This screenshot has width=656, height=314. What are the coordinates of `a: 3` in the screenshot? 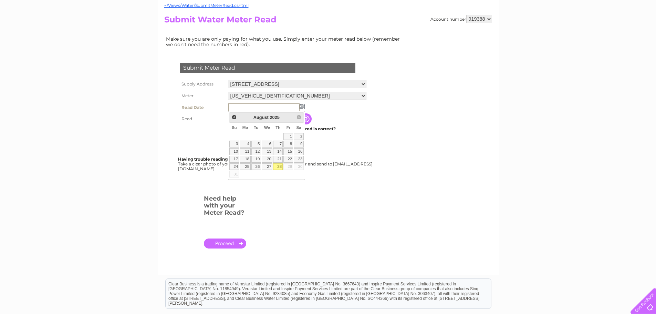 It's located at (234, 144).